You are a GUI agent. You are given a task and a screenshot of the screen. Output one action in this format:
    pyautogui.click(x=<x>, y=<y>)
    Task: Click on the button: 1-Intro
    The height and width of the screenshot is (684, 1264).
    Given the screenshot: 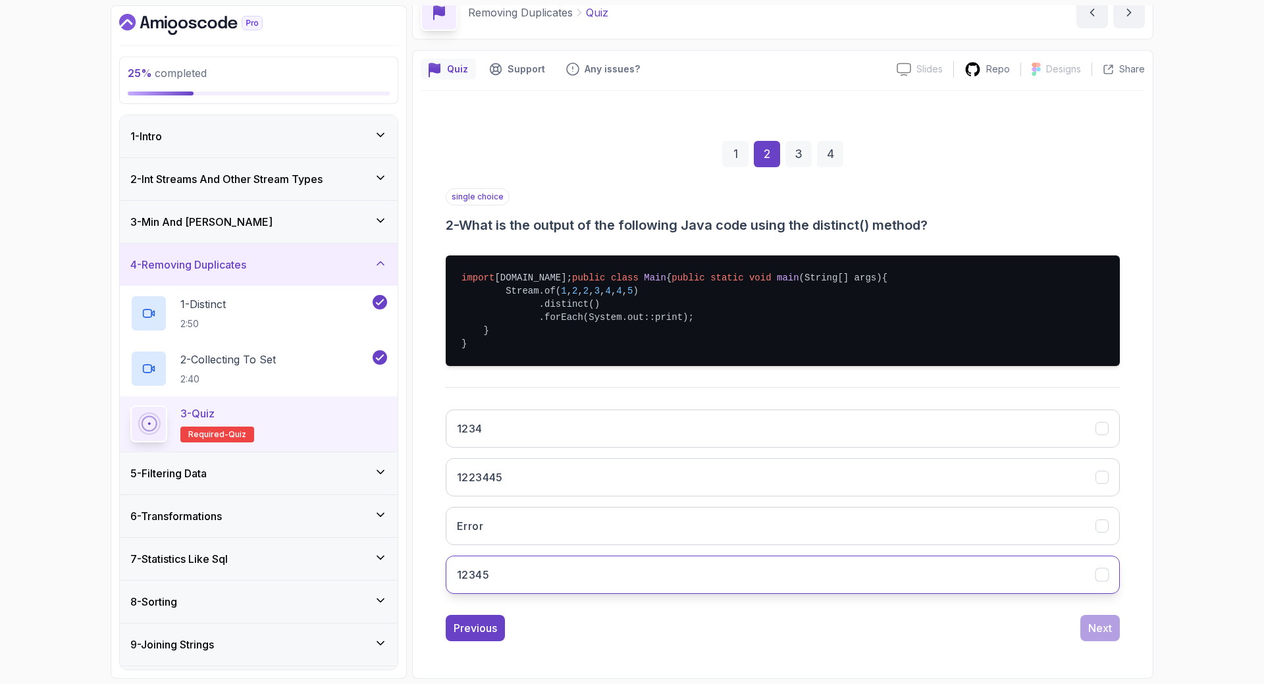 What is the action you would take?
    pyautogui.click(x=259, y=136)
    